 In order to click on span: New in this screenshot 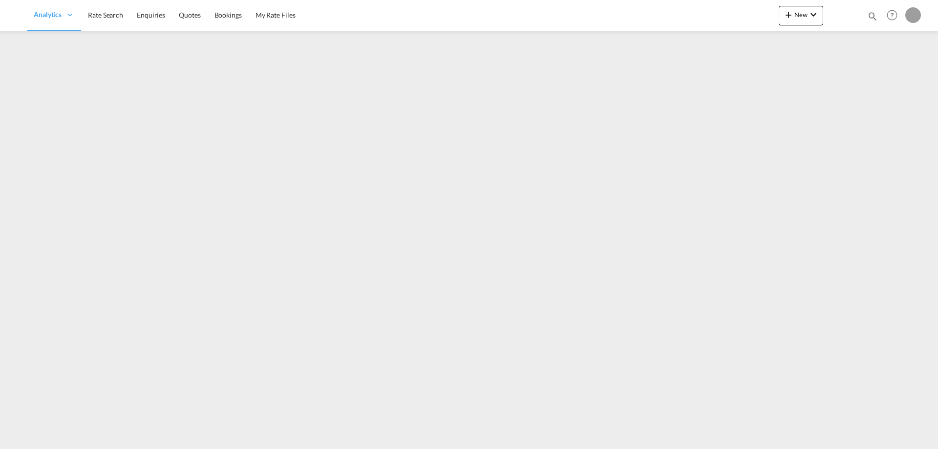, I will do `click(800, 15)`.